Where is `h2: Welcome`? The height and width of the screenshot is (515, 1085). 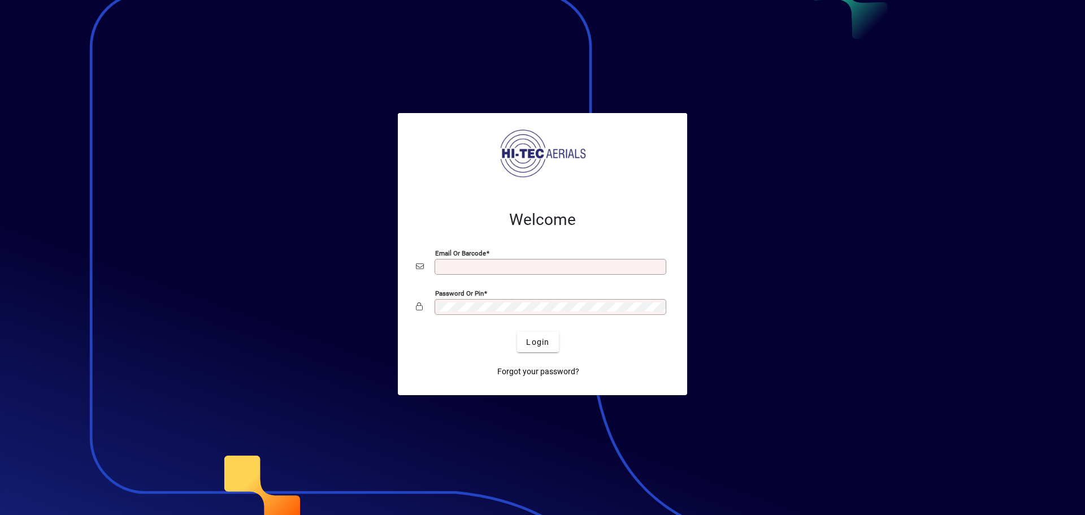 h2: Welcome is located at coordinates (543, 220).